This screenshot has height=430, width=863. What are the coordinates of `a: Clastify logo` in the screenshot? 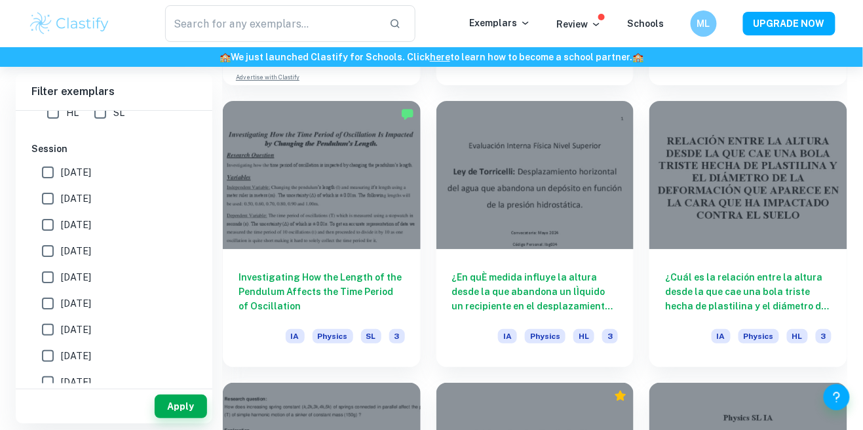 It's located at (69, 24).